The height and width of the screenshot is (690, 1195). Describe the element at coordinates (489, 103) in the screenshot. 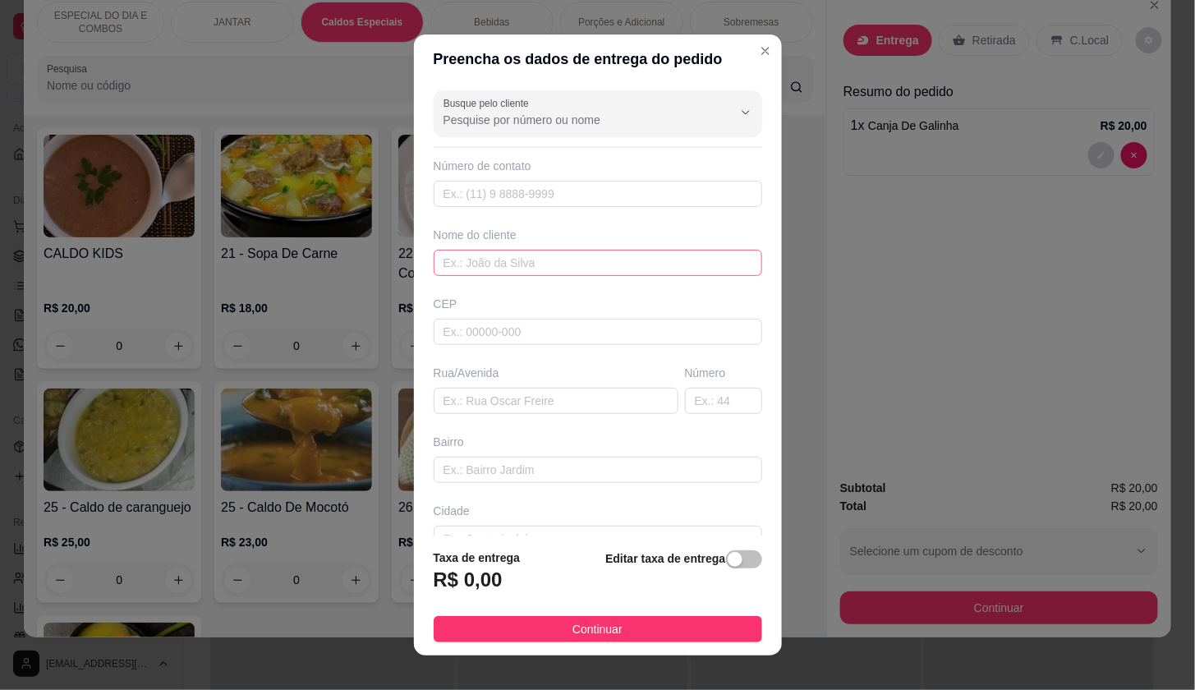

I see `label: Busque pelo cliente` at that location.